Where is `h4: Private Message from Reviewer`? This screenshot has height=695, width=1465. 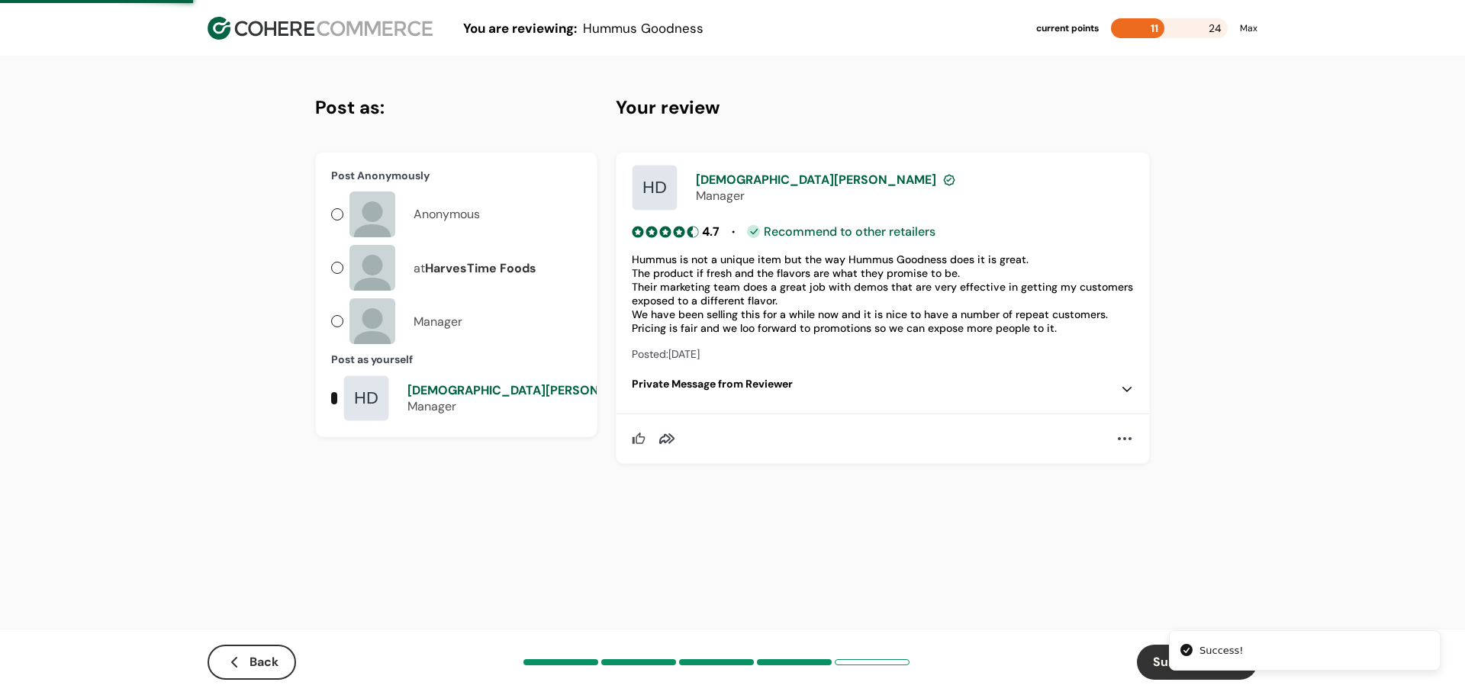 h4: Private Message from Reviewer is located at coordinates (712, 384).